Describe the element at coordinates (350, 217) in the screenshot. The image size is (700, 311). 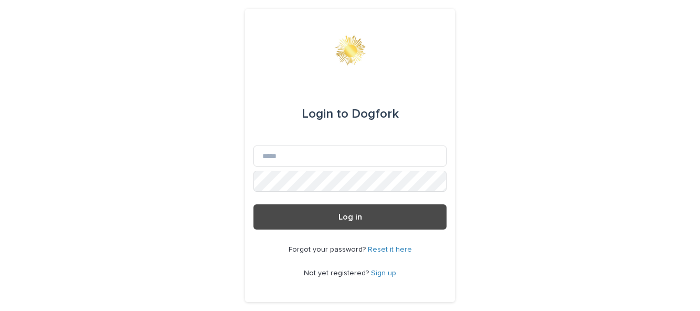
I see `span: Log in` at that location.